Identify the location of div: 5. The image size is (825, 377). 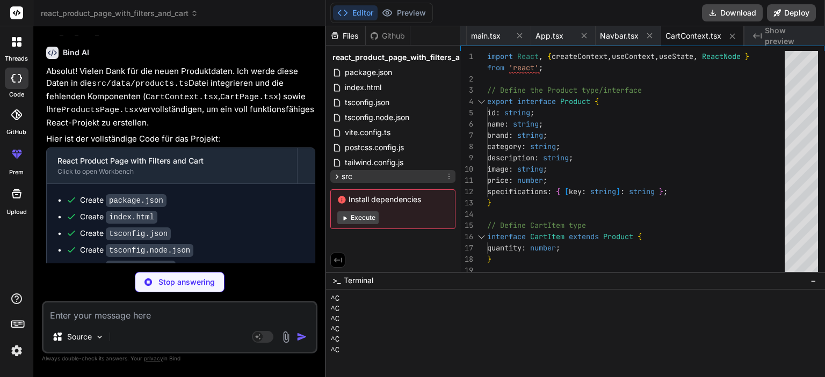
(467, 113).